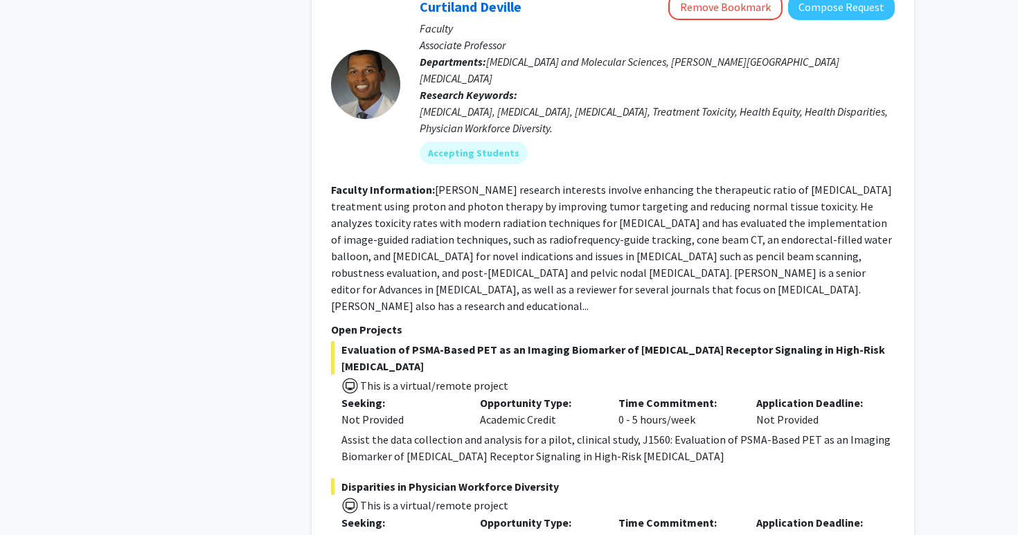 The width and height of the screenshot is (1018, 535). Describe the element at coordinates (539, 411) in the screenshot. I see `div: Academic Credit` at that location.